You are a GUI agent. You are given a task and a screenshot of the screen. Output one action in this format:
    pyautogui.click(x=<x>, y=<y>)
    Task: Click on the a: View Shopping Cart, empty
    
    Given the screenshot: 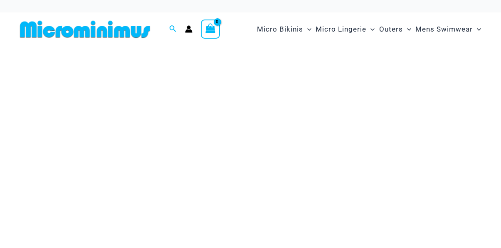 What is the action you would take?
    pyautogui.click(x=210, y=29)
    